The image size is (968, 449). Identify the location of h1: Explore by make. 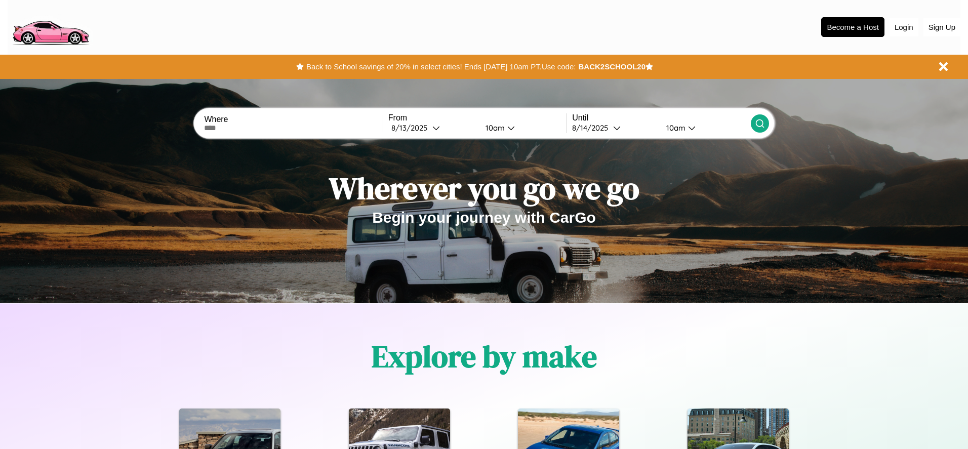
(484, 356).